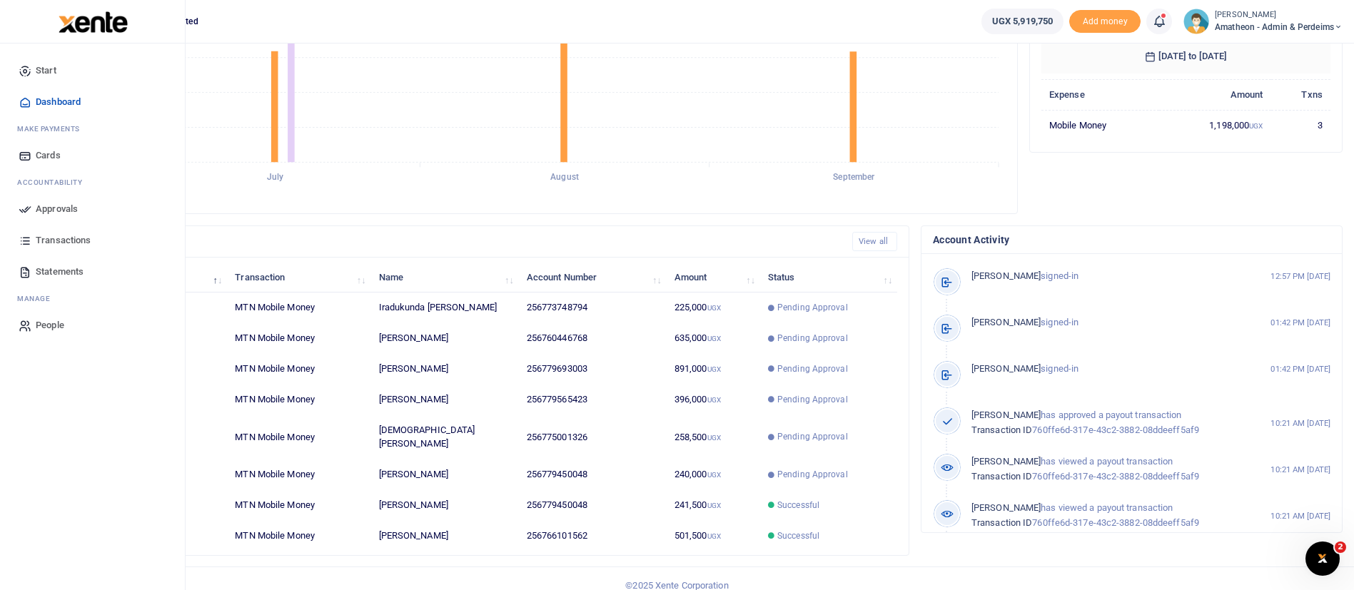 The image size is (1354, 590). What do you see at coordinates (1214, 94) in the screenshot?
I see `th: Amount` at bounding box center [1214, 94].